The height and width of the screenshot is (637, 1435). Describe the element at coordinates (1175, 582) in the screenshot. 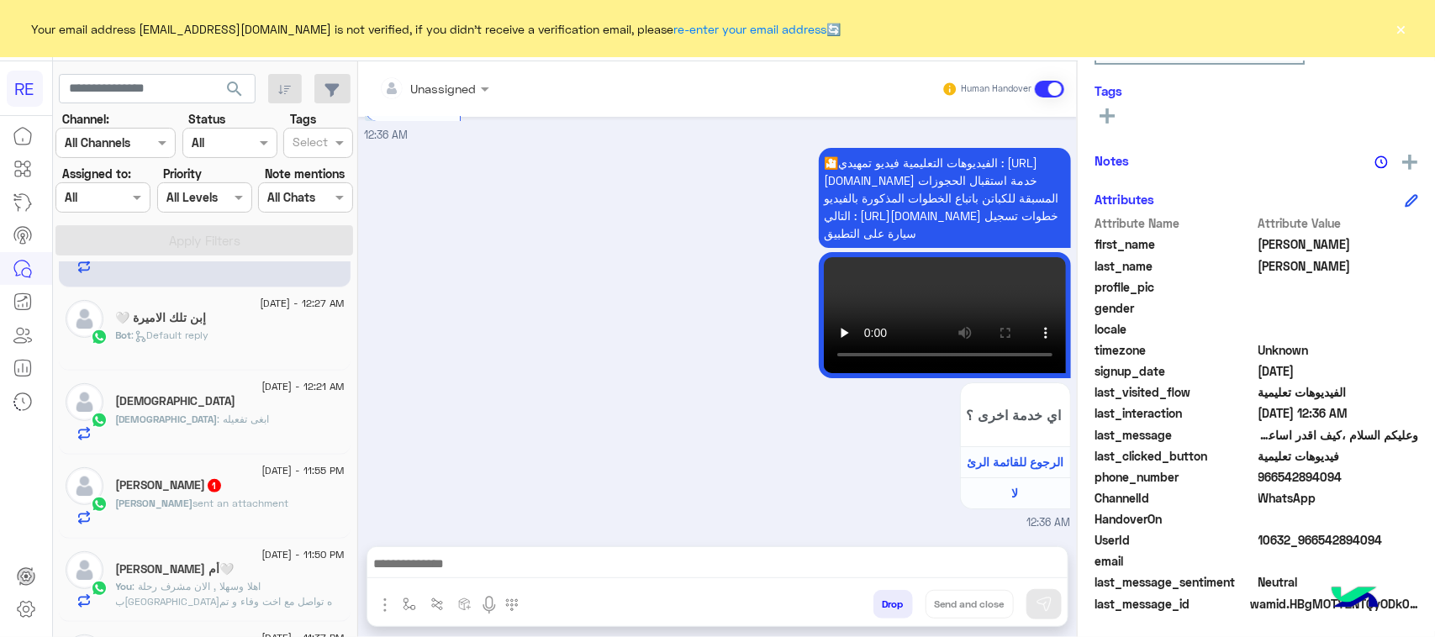

I see `span: last_message_sentiment` at that location.